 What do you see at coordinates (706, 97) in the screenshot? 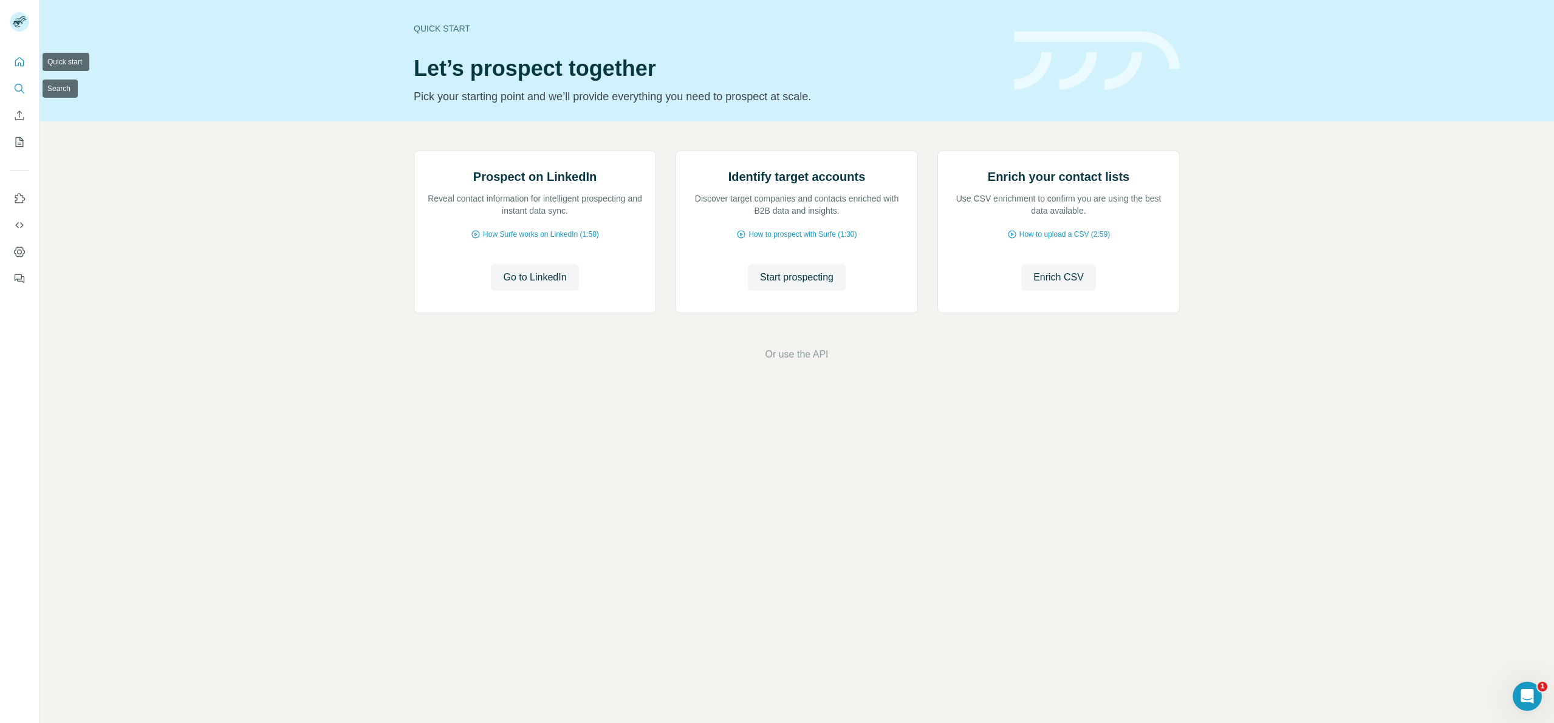
I see `p: Pick your starting point and we’ll provide everything you need to prospect at scale.` at bounding box center [706, 97].